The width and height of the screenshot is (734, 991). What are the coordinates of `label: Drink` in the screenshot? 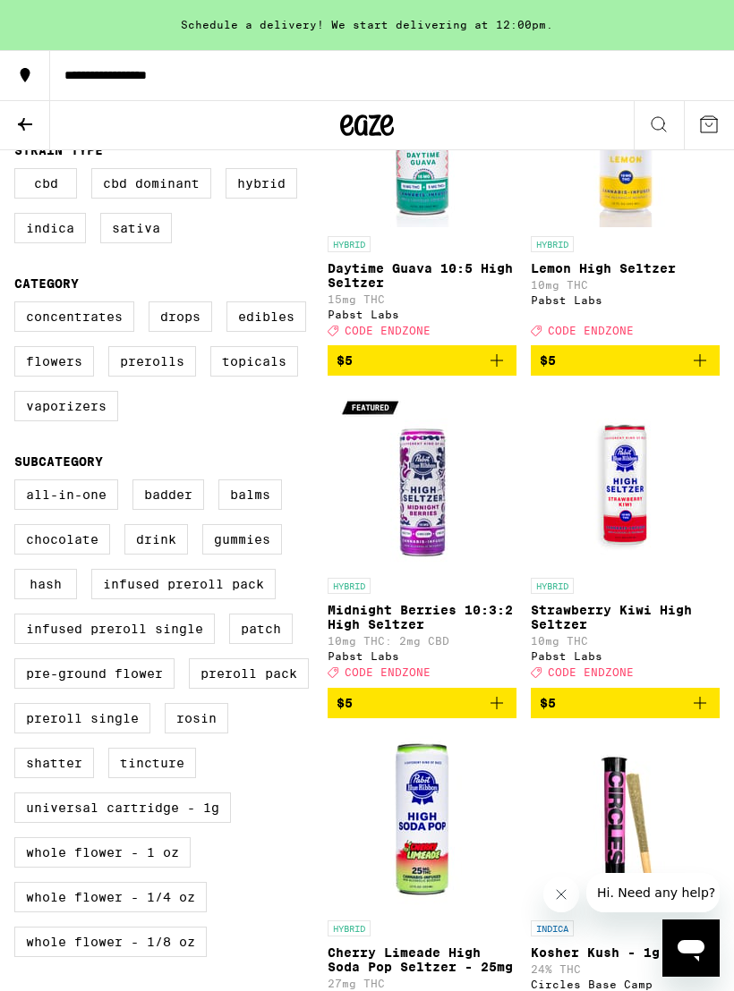 It's located at (156, 539).